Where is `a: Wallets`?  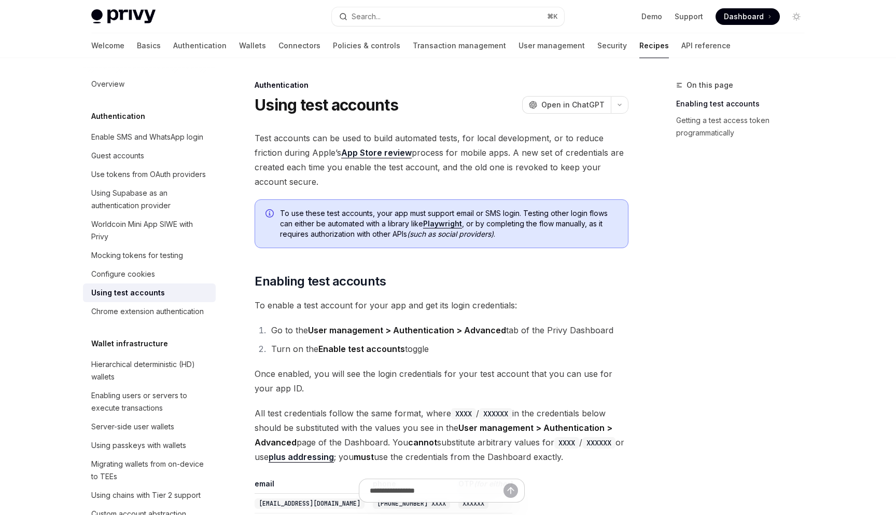
a: Wallets is located at coordinates (253, 46).